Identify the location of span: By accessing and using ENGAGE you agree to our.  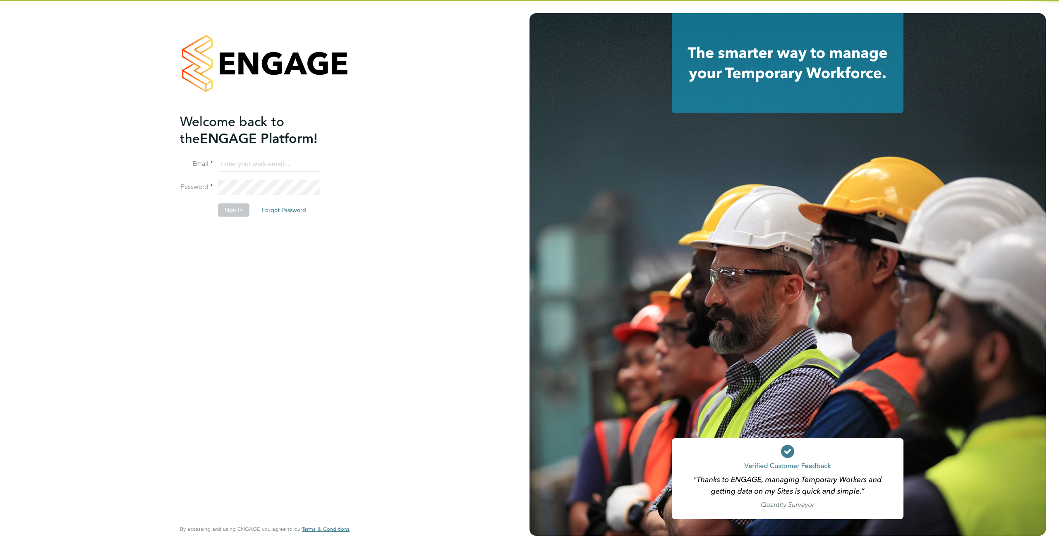
(265, 529).